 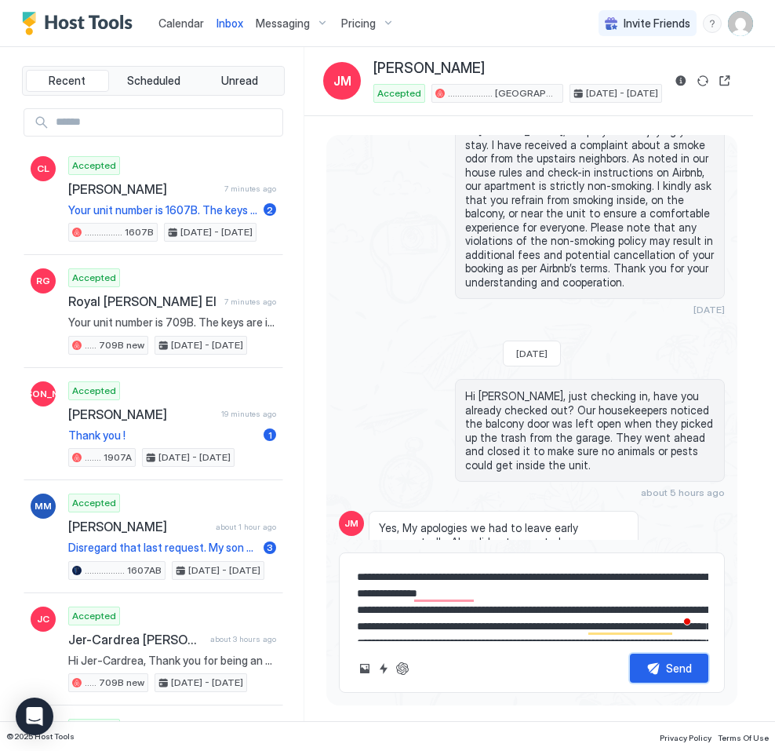 I want to click on button: Reservation information, so click(x=681, y=81).